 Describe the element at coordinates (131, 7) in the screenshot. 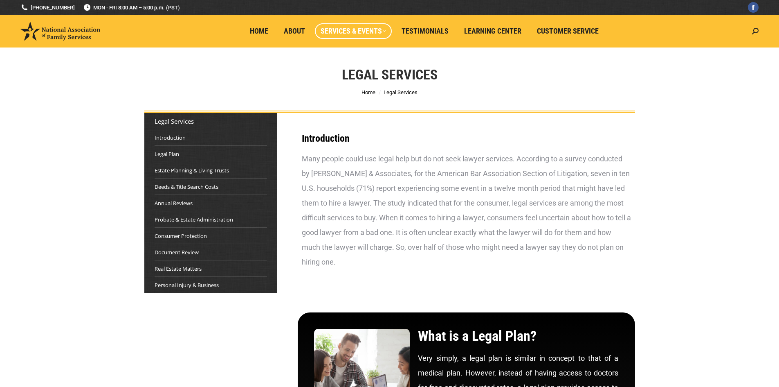

I see `span: MON - FRI 8:00 AM – 5:00 p.m. (PST)` at that location.